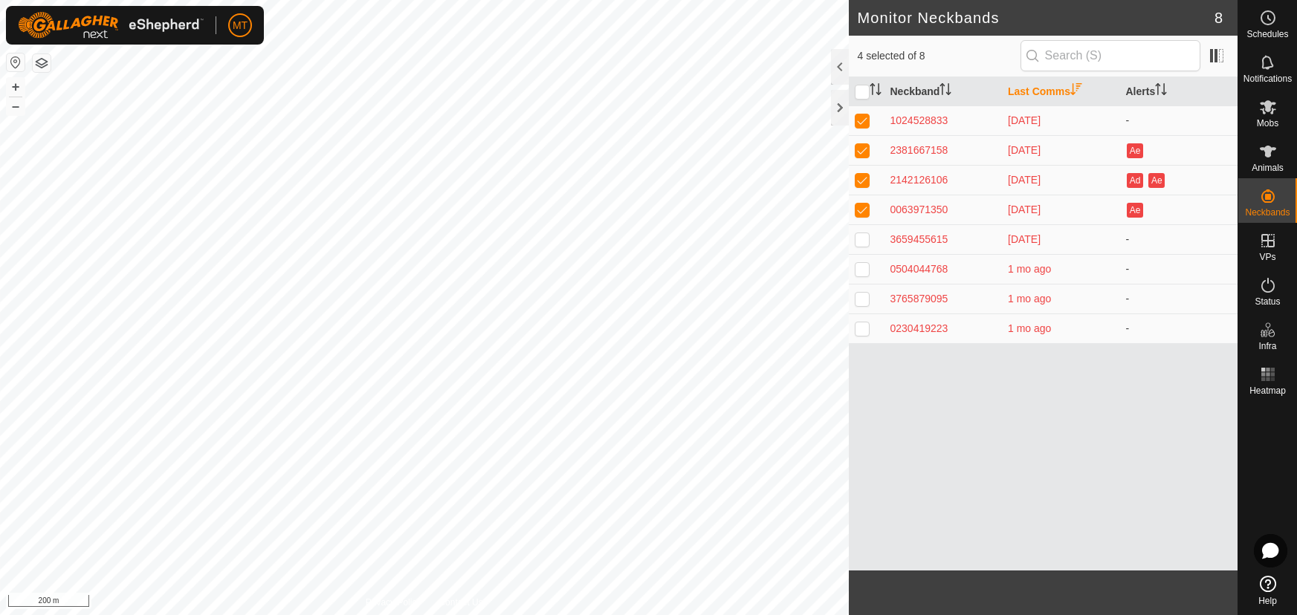 This screenshot has height=615, width=1297. What do you see at coordinates (1267, 591) in the screenshot?
I see `a: Help` at bounding box center [1267, 591].